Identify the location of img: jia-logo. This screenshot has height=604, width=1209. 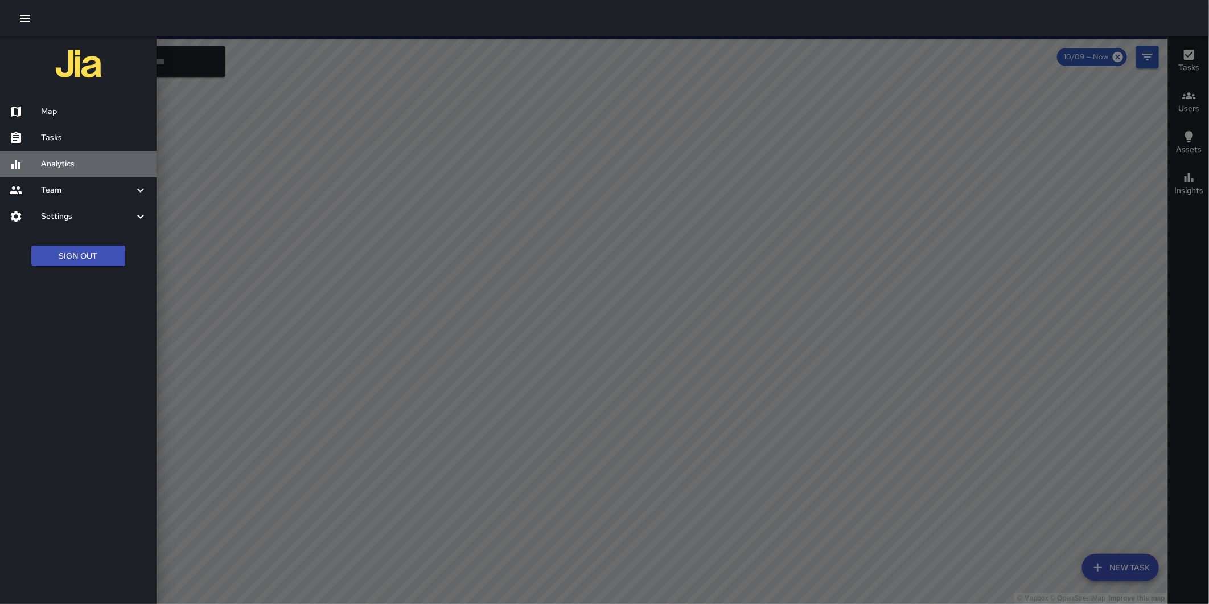
(79, 64).